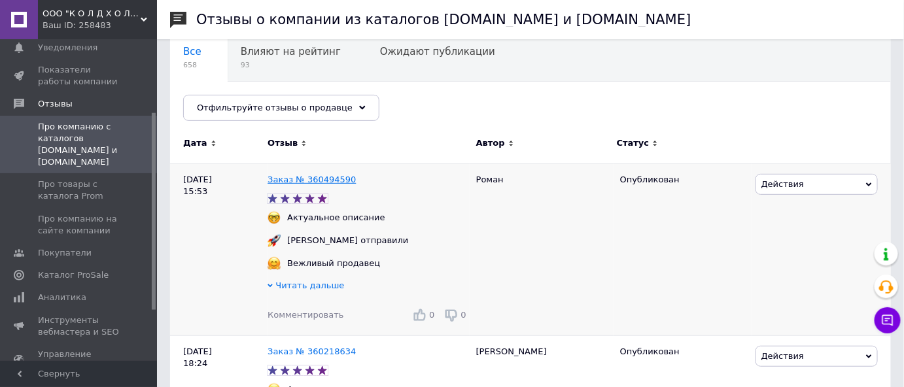 The width and height of the screenshot is (904, 387). I want to click on div: Читать дальше, so click(368, 287).